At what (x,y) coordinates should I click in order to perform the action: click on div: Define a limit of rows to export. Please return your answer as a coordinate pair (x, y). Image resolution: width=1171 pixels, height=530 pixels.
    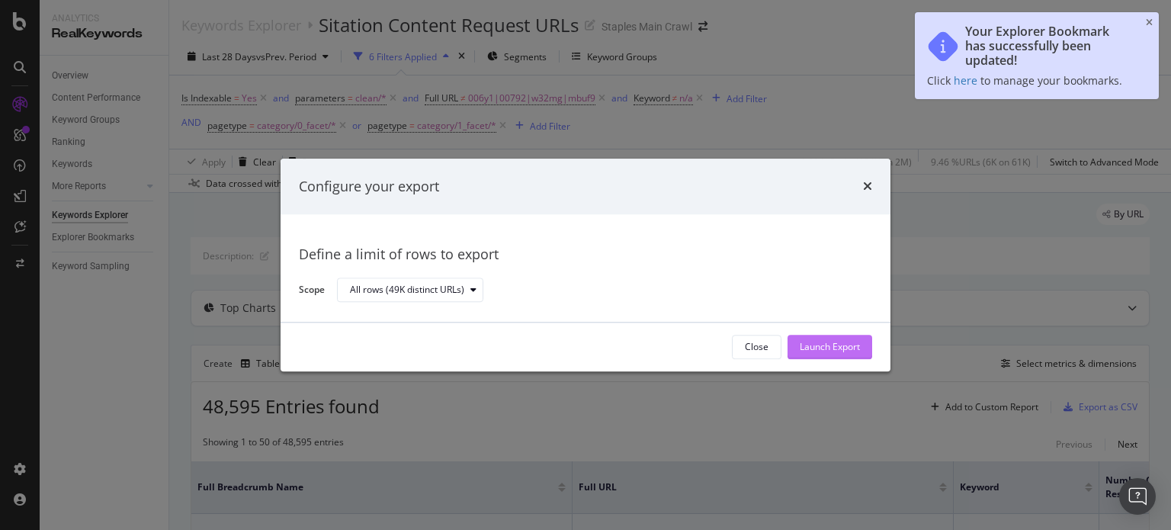
    Looking at the image, I should click on (586, 255).